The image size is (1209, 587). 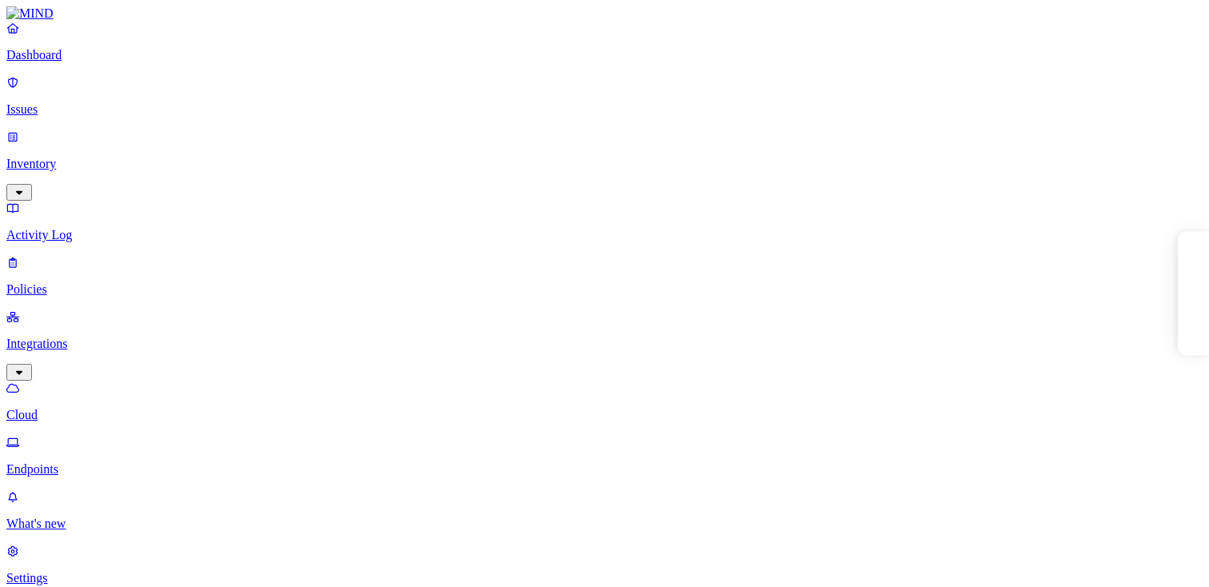 I want to click on p: Inventory, so click(x=605, y=164).